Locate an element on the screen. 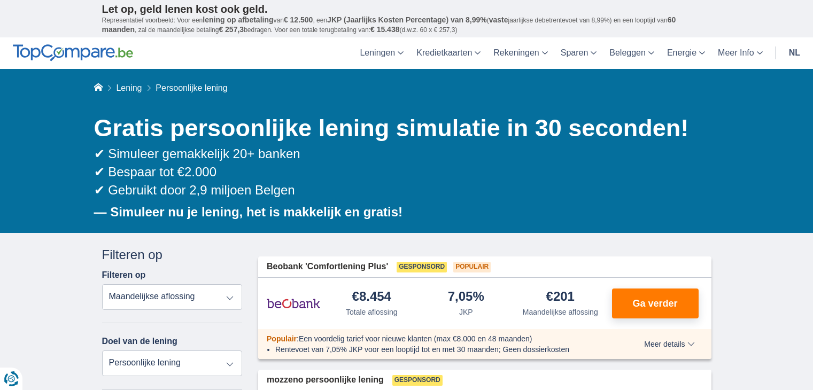  span: € 257,3 is located at coordinates (231, 29).